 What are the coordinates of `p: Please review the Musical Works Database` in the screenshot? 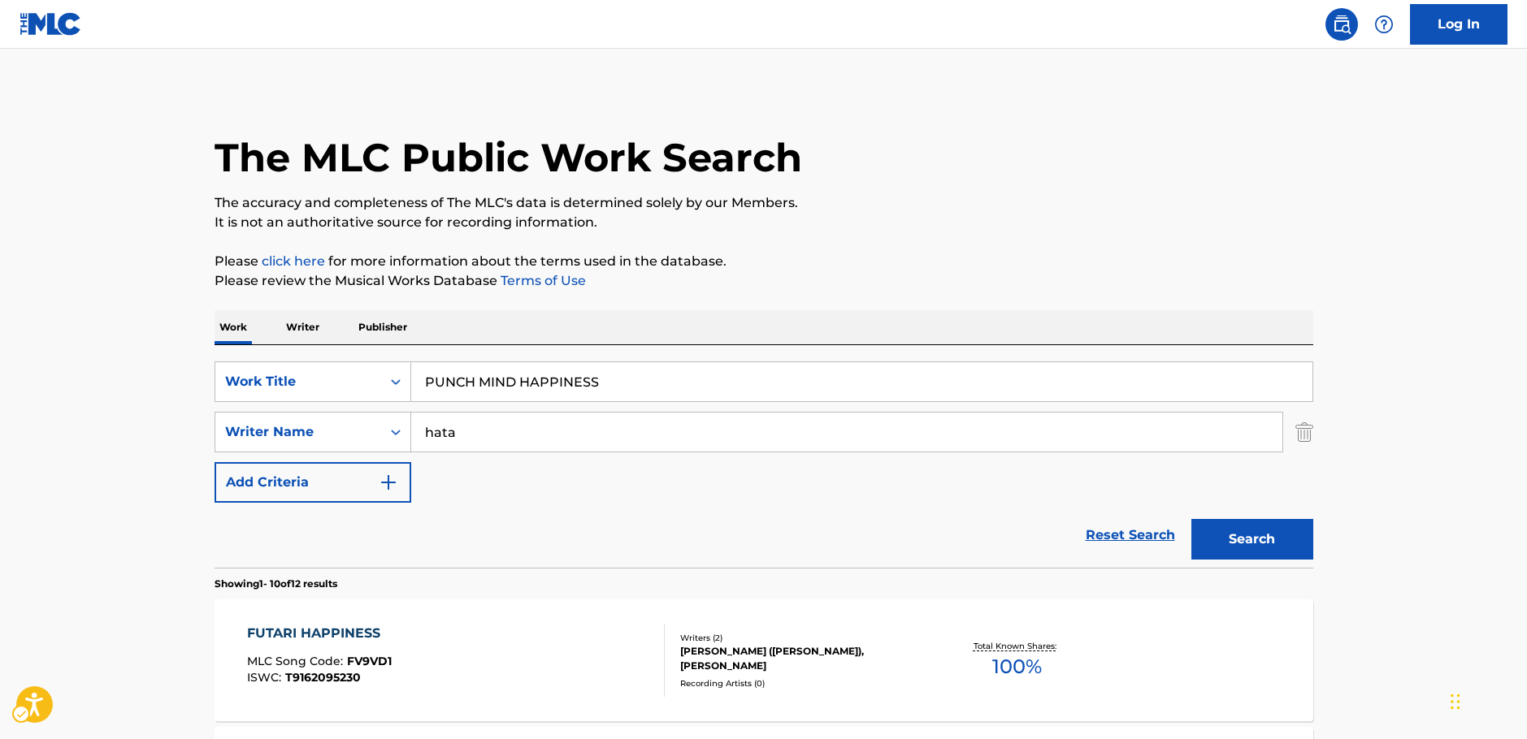 It's located at (764, 281).